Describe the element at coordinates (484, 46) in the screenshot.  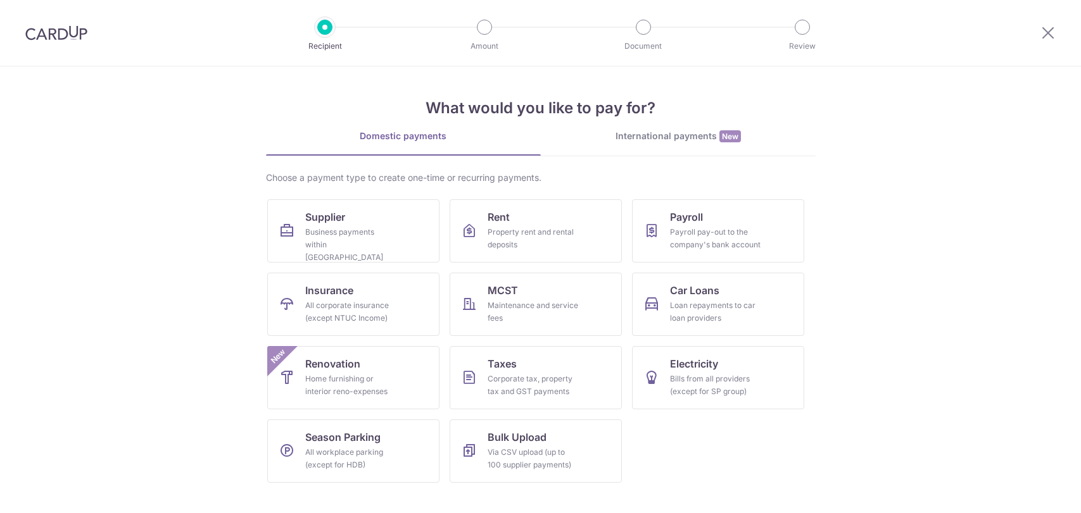
I see `p: Amount` at that location.